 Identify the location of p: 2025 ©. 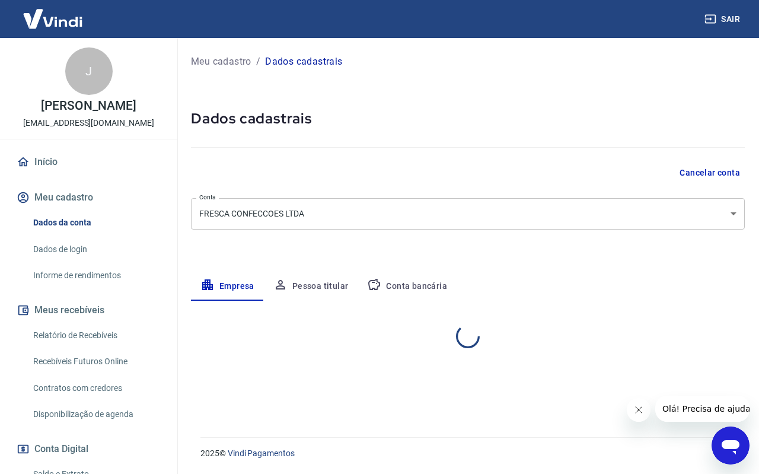
(465, 453).